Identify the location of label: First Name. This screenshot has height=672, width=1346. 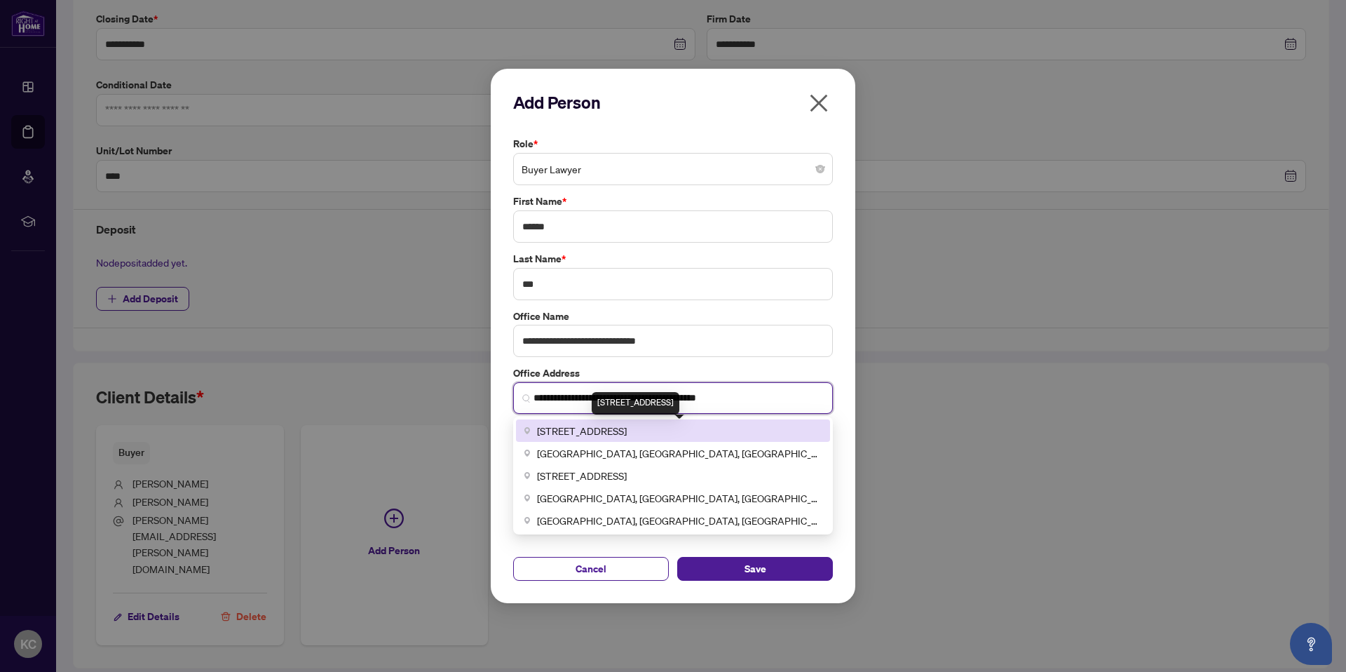
(673, 201).